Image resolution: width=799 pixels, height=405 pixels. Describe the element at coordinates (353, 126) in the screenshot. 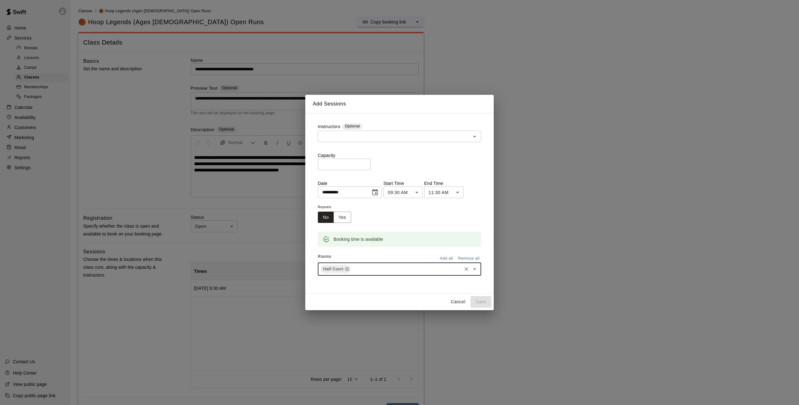

I see `span: Optional` at that location.